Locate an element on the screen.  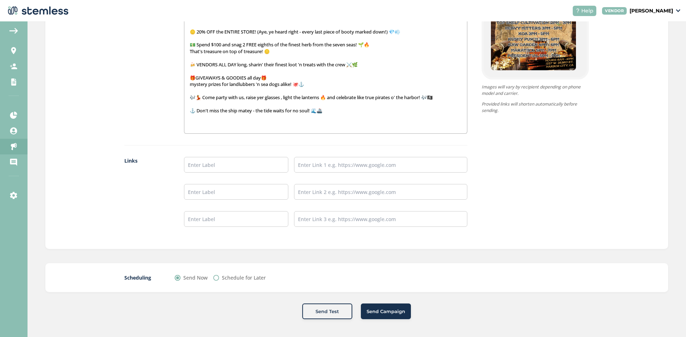
p: 🎶💃 Come party with us, raise yer glasses , light the lanterns 🔥 and celebrate like true pirates o... is located at coordinates (325, 97).